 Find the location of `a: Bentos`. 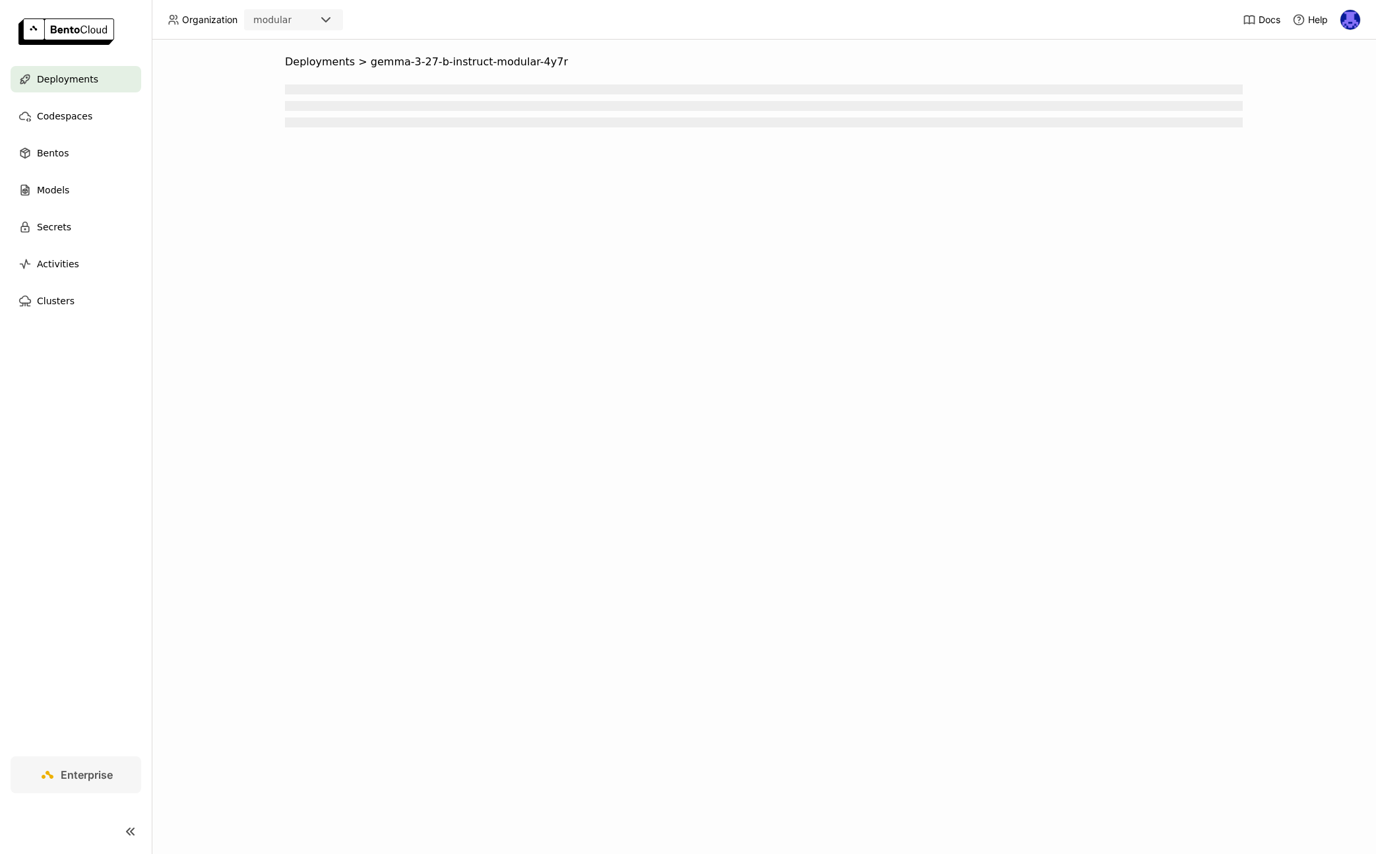

a: Bentos is located at coordinates (76, 153).